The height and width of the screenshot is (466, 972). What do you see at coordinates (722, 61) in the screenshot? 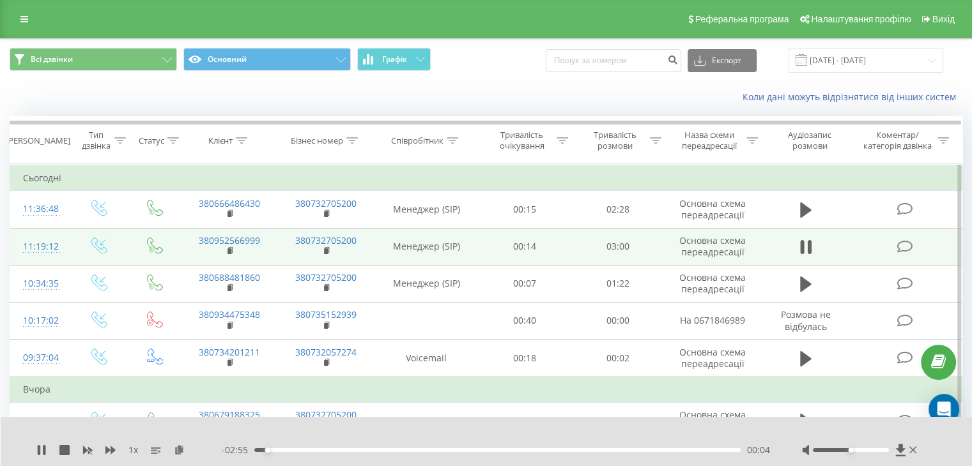
I see `button: Експорт` at bounding box center [722, 61].